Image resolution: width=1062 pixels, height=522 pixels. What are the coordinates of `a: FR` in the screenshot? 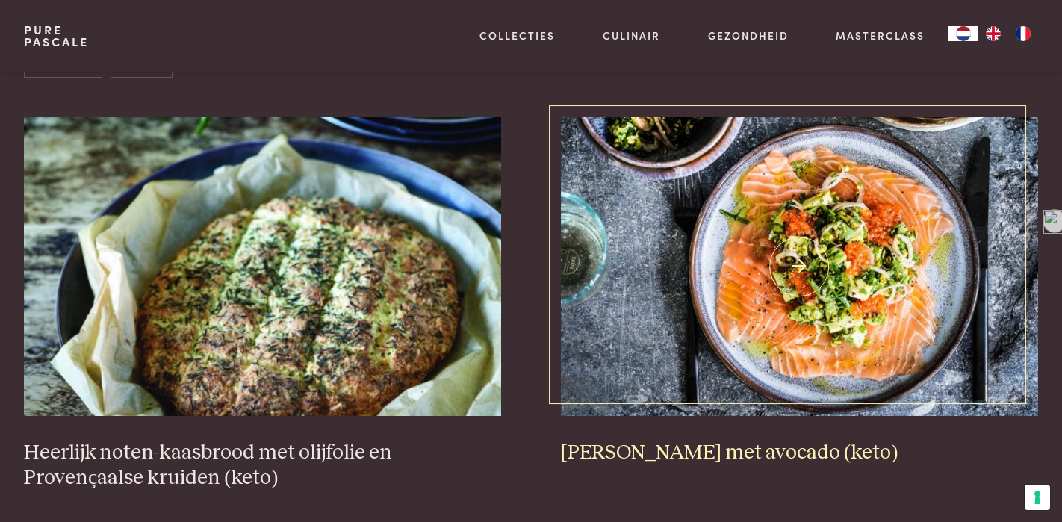 It's located at (1023, 34).